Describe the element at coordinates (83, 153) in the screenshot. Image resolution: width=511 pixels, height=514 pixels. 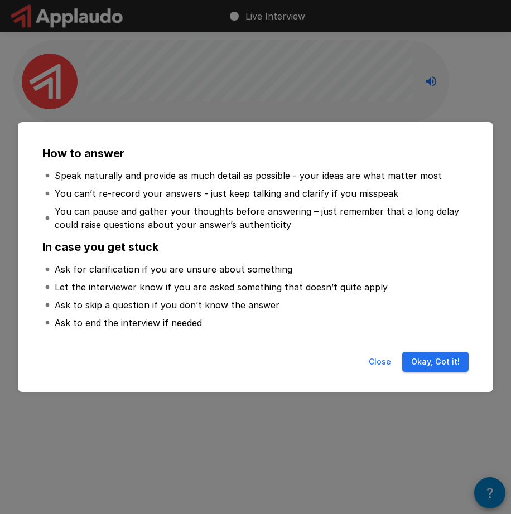
I see `b: How to answer` at that location.